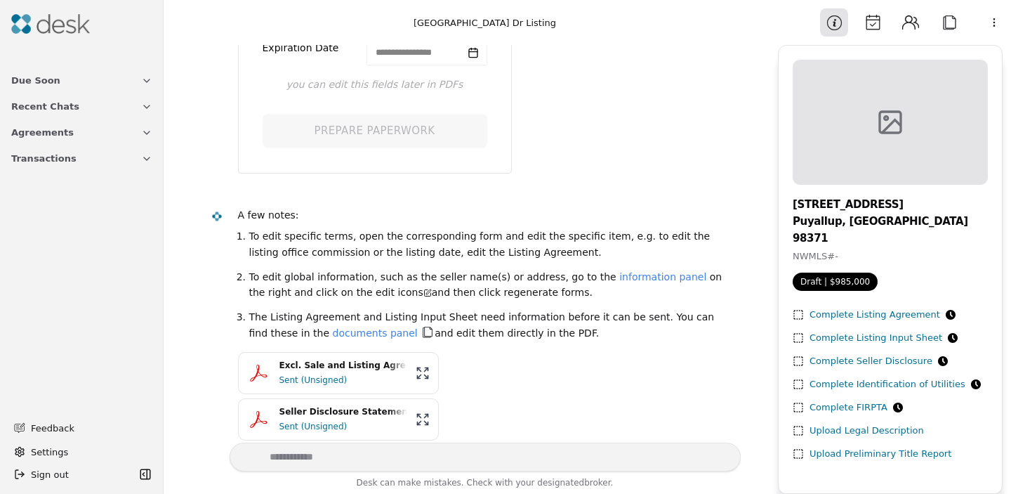 The image size is (1011, 494). Describe the element at coordinates (81, 106) in the screenshot. I see `button: Recent Chats` at that location.